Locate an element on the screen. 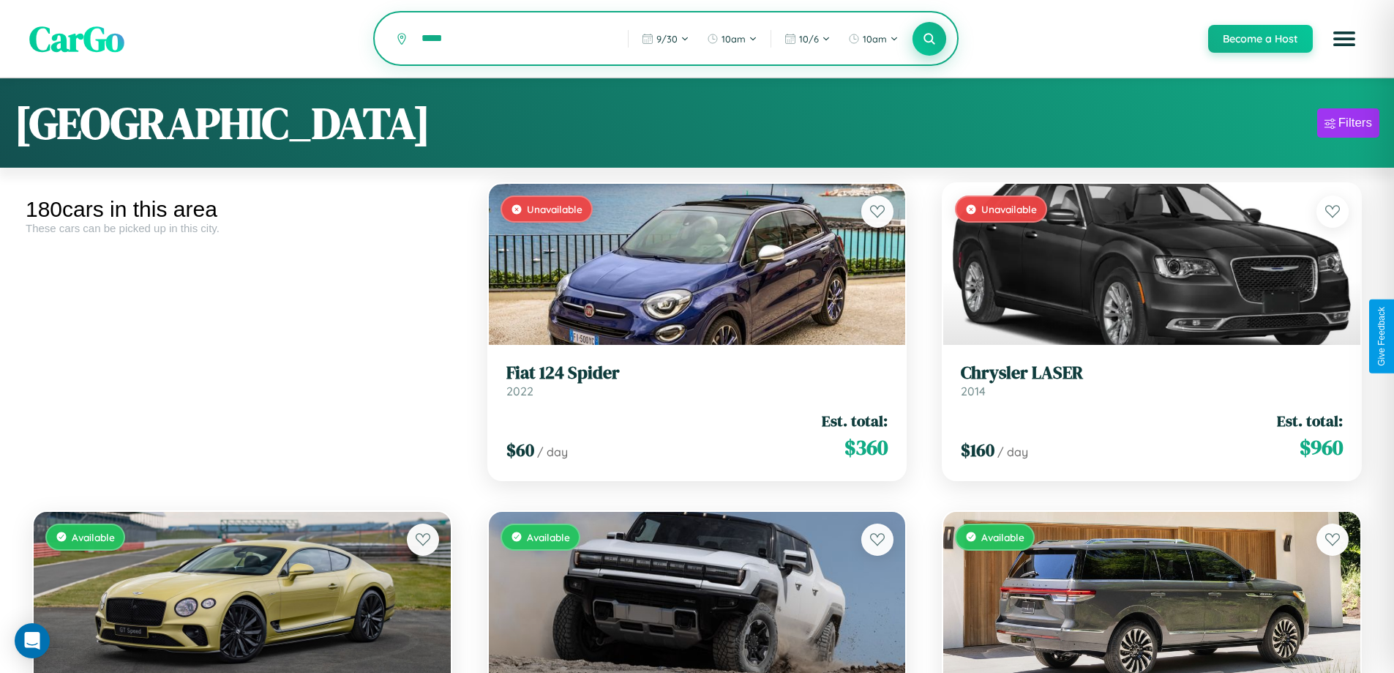 The image size is (1394, 673). button: 9/30 is located at coordinates (665, 39).